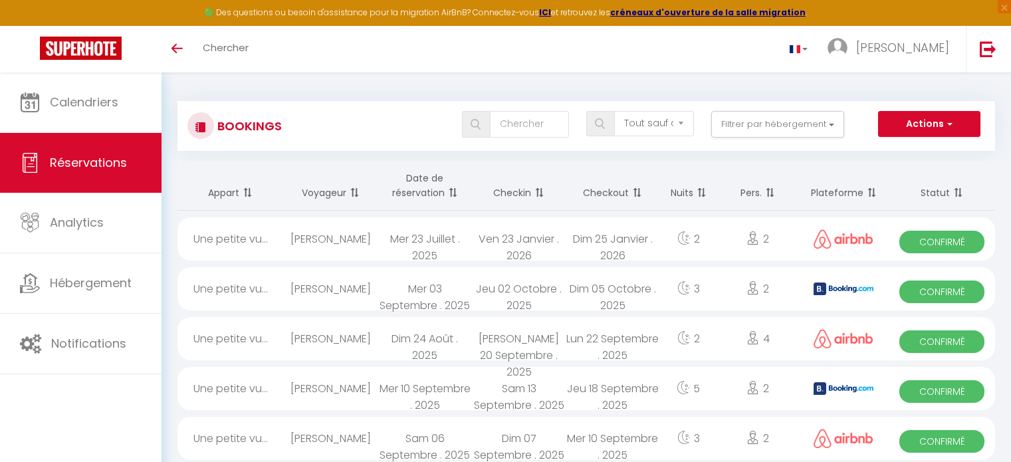 The width and height of the screenshot is (1011, 462). Describe the element at coordinates (929, 124) in the screenshot. I see `button: Actions` at that location.